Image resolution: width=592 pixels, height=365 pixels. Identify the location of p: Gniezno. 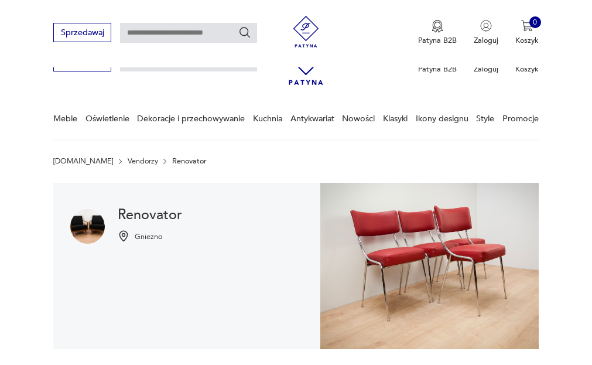
(148, 237).